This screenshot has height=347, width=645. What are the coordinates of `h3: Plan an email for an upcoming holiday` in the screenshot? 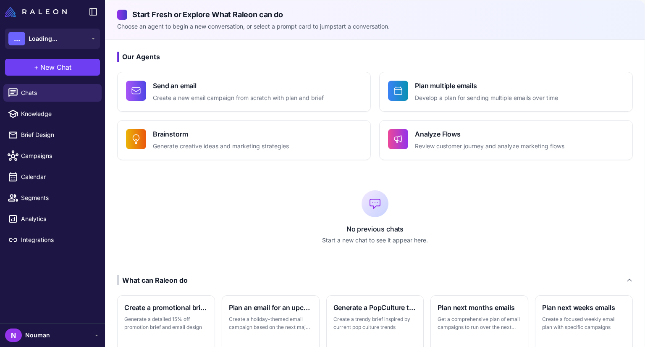 It's located at (270, 307).